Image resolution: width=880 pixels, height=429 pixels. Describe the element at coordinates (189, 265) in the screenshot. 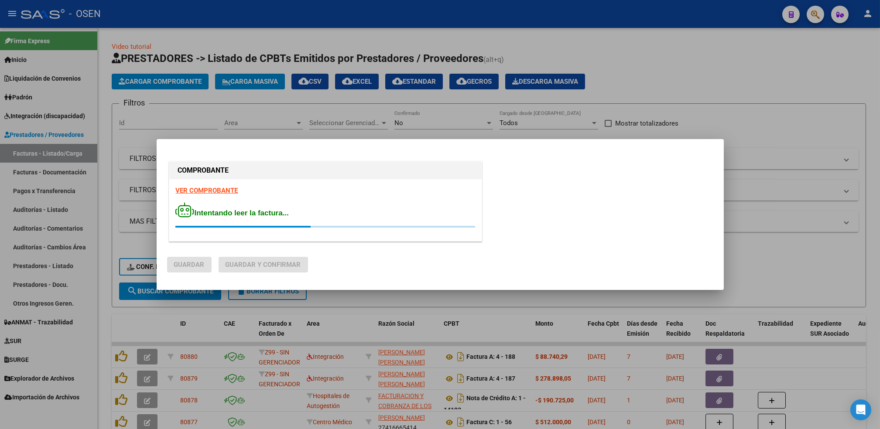

I see `button: Guardar` at that location.